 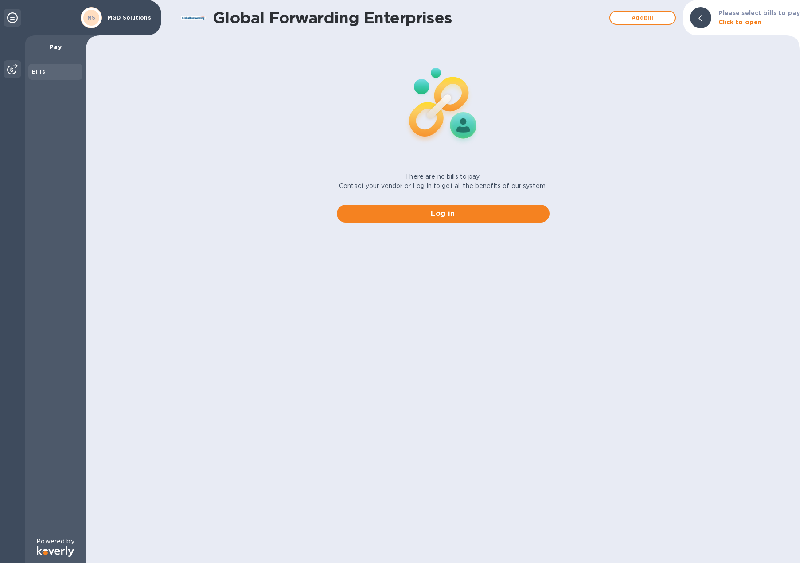 What do you see at coordinates (39, 71) in the screenshot?
I see `b: Bills` at bounding box center [39, 71].